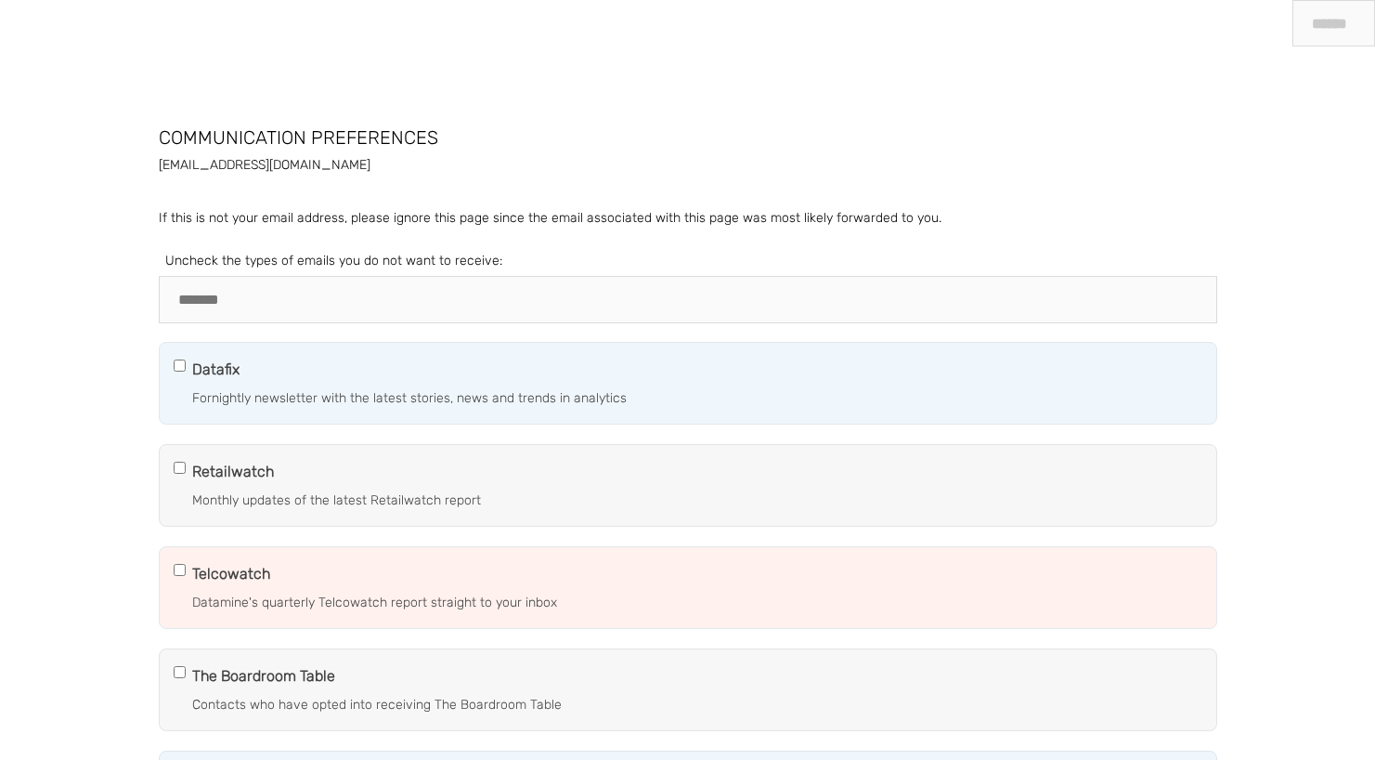 This screenshot has height=760, width=1375. What do you see at coordinates (691, 260) in the screenshot?
I see `p: Uncheck the types of emails you do not want to receive:` at bounding box center [691, 260].